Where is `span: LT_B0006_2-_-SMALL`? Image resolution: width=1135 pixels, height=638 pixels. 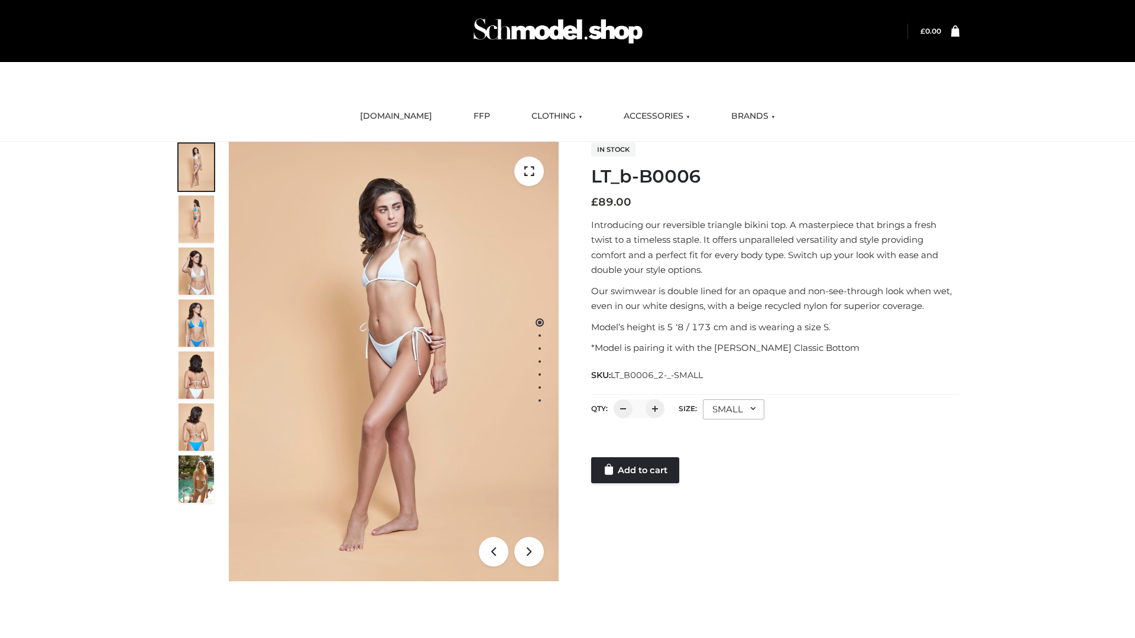 span: LT_B0006_2-_-SMALL is located at coordinates (657, 375).